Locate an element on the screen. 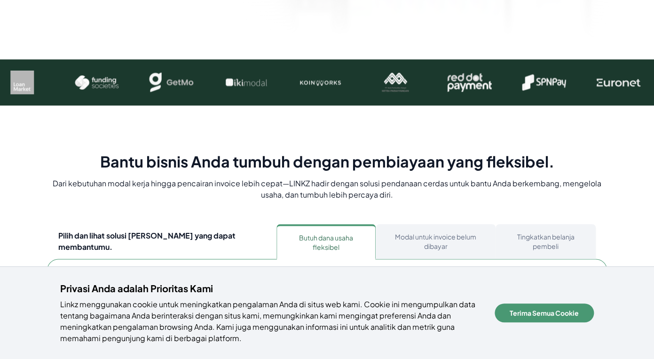 Image resolution: width=654 pixels, height=359 pixels. h2: Bantu bisnis Anda tumbuh dengan pembiayaan yang fleksibel. is located at coordinates (327, 161).